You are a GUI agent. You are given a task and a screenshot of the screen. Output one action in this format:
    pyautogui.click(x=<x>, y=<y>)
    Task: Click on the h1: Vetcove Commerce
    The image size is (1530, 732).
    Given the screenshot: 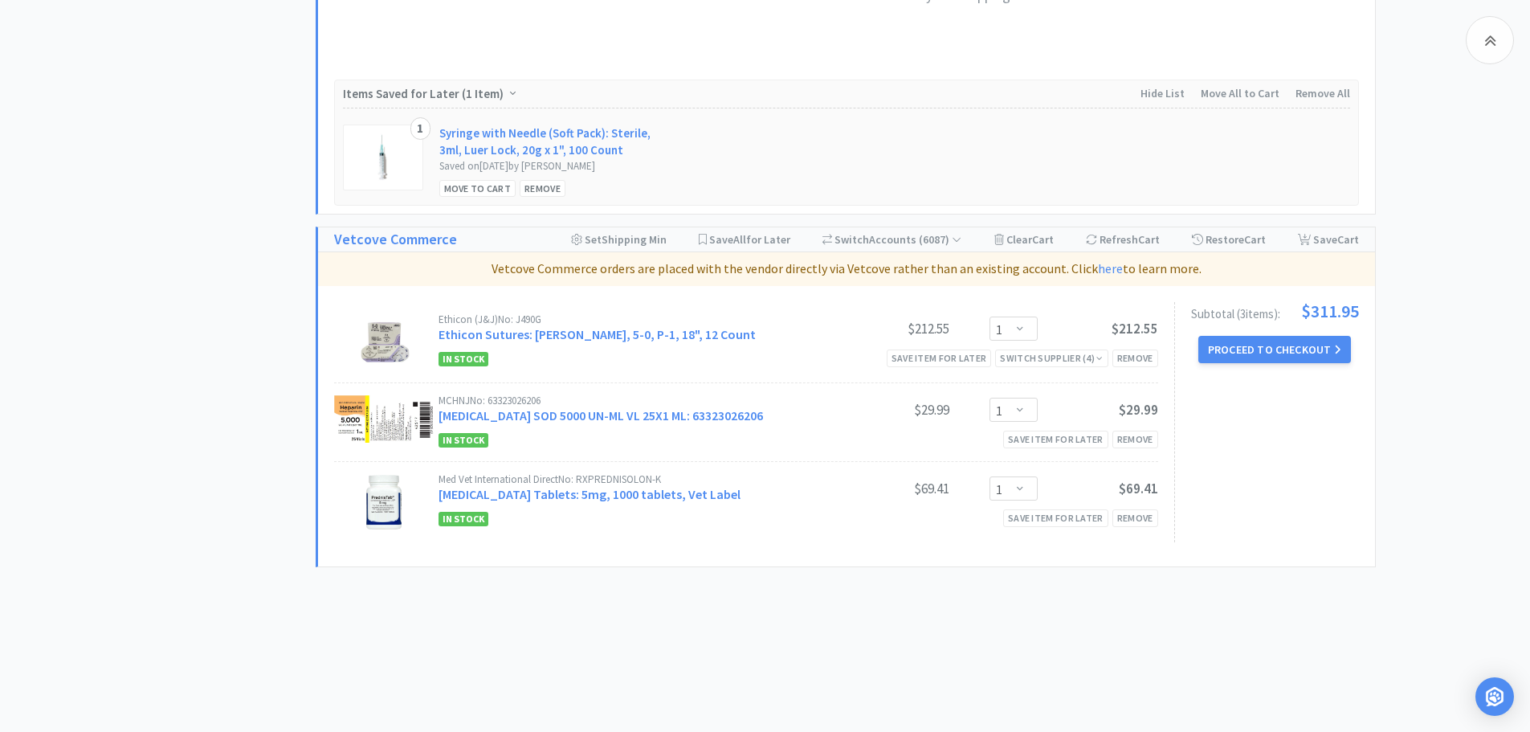 What is the action you would take?
    pyautogui.click(x=395, y=239)
    